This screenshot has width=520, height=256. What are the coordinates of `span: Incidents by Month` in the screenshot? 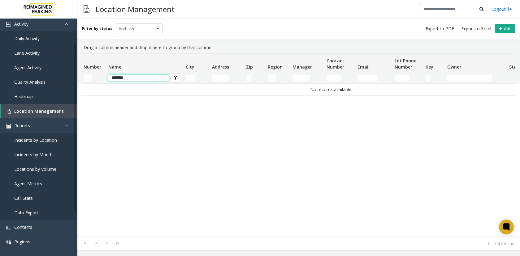 It's located at (33, 155).